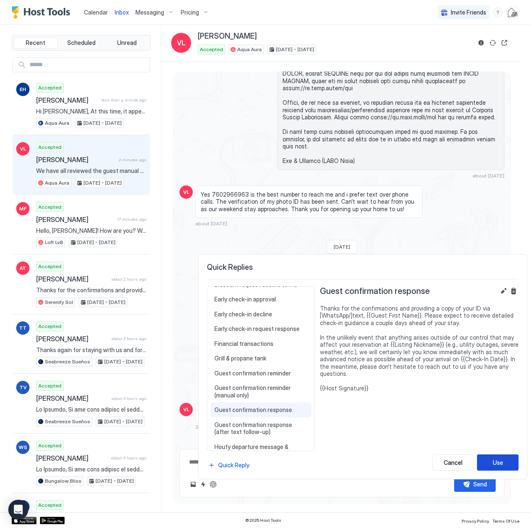 The height and width of the screenshot is (528, 531). I want to click on span: Guest confirmation reminder (manual only), so click(261, 391).